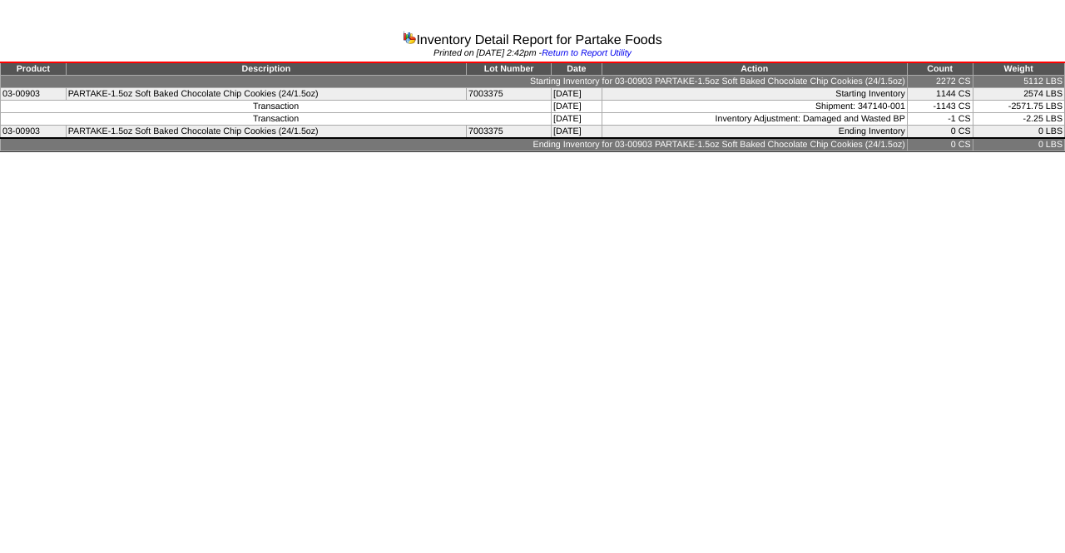 The image size is (1065, 553). Describe the element at coordinates (939, 69) in the screenshot. I see `td: Count` at that location.